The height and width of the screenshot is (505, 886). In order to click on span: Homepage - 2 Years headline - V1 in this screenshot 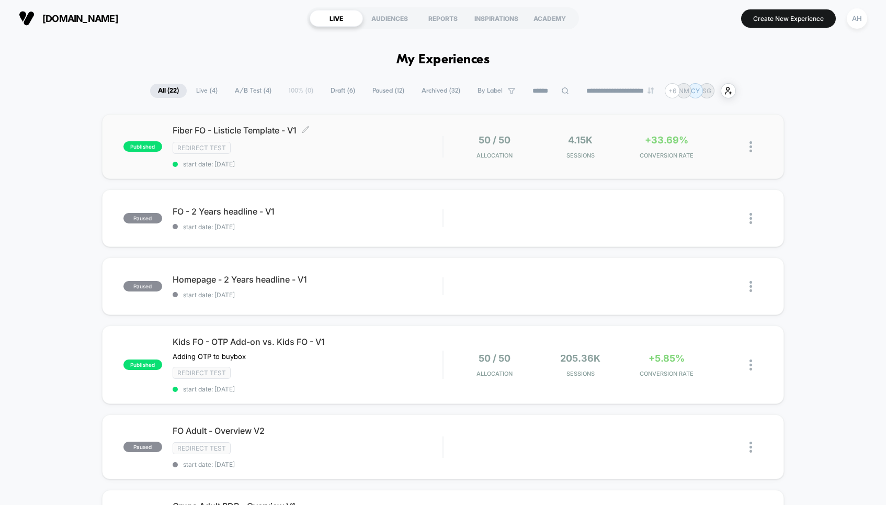, I will do `click(308, 279)`.